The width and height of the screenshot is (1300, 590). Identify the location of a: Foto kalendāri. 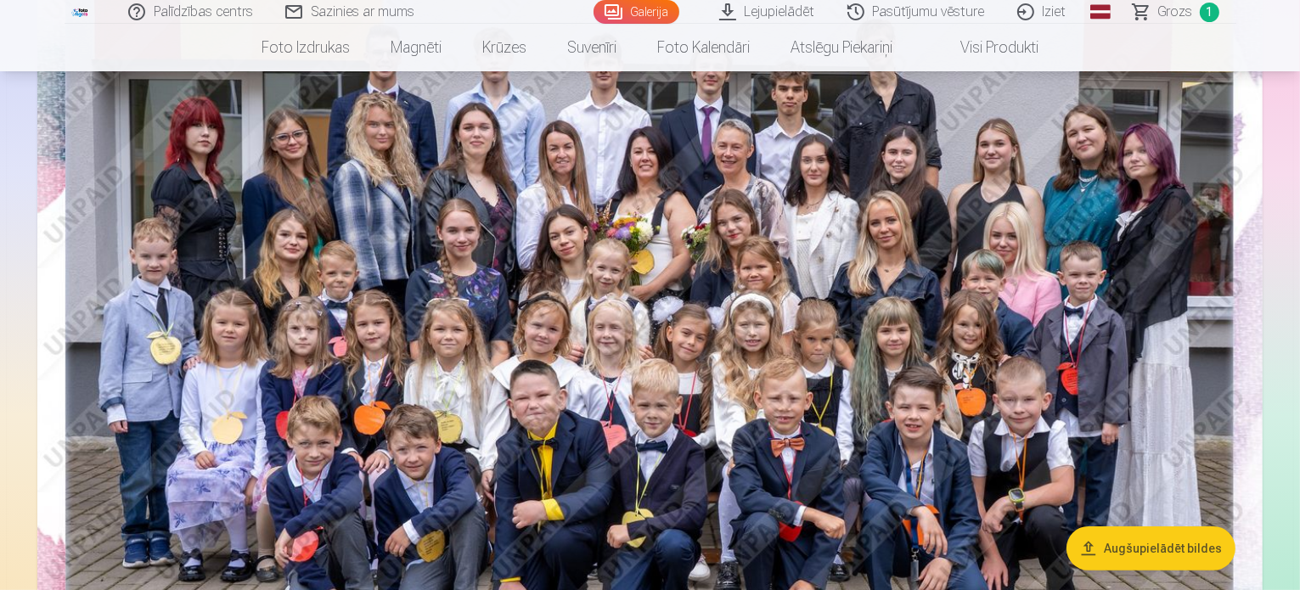
(703, 48).